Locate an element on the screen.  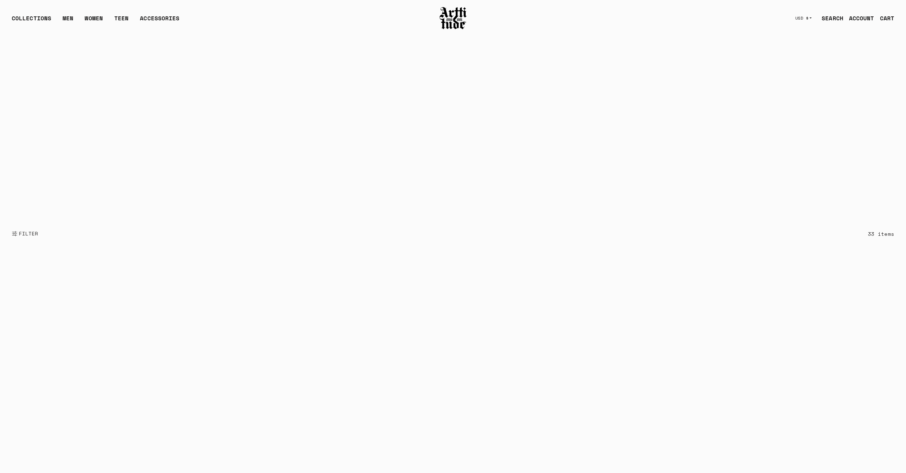
span: USD $ is located at coordinates (802, 18).